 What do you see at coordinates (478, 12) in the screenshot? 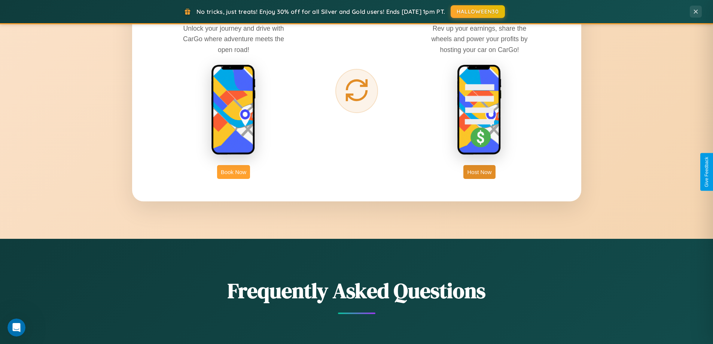
I see `button: HALLOWEEN30` at bounding box center [478, 12].